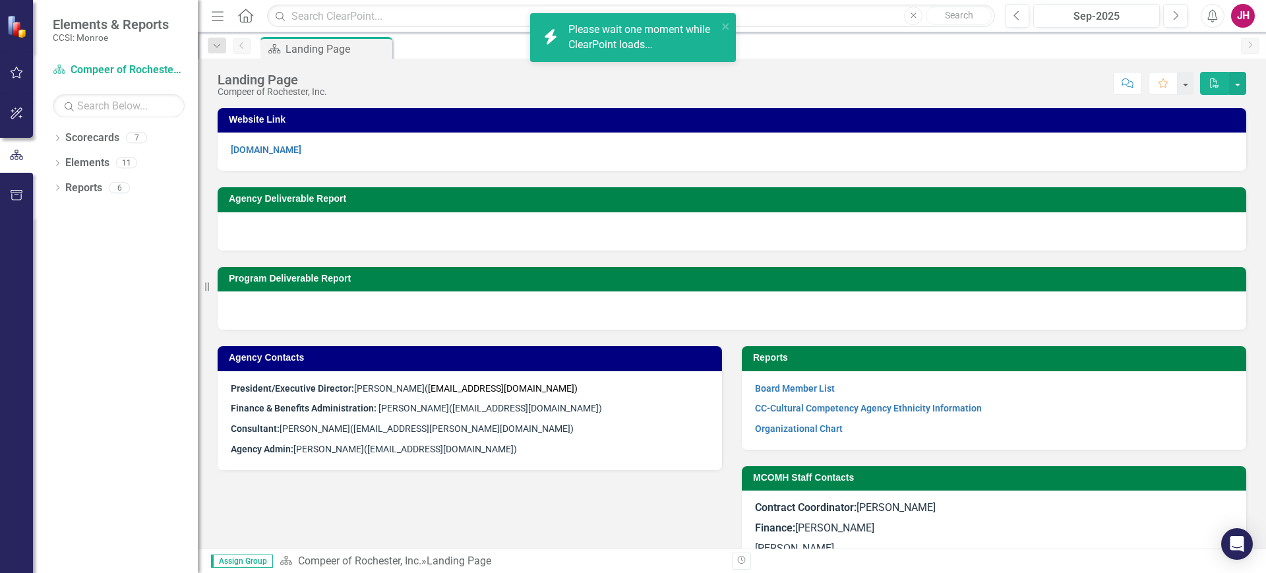 Image resolution: width=1266 pixels, height=573 pixels. I want to click on a: Scorecards, so click(92, 138).